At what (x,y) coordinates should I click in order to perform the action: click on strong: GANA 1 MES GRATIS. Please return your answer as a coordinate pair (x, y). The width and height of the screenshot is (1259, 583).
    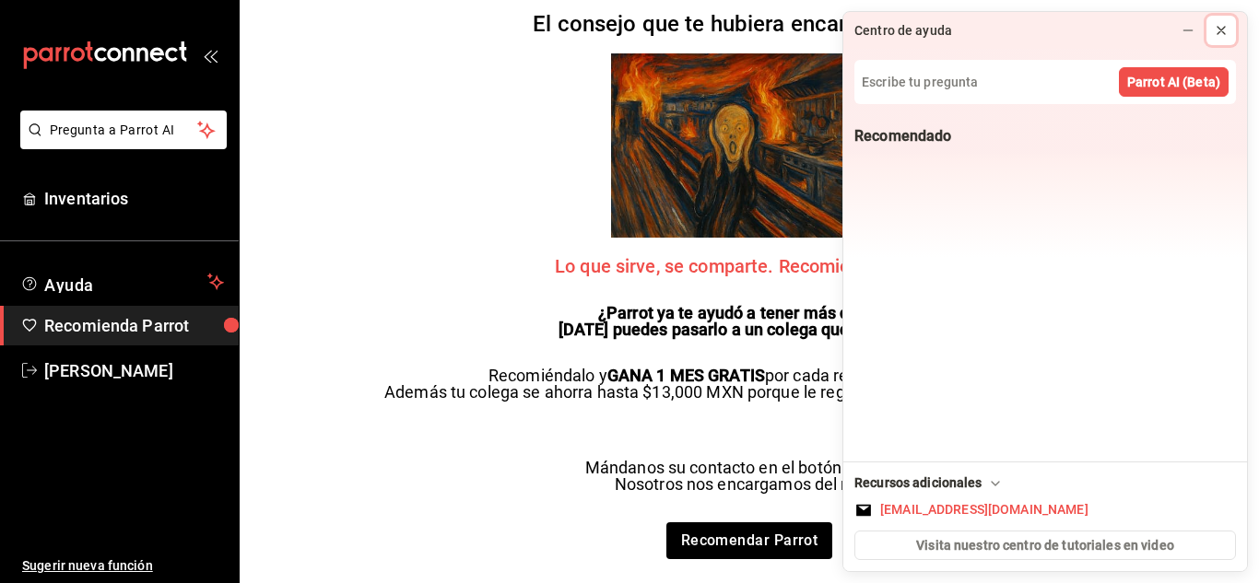
    Looking at the image, I should click on (686, 375).